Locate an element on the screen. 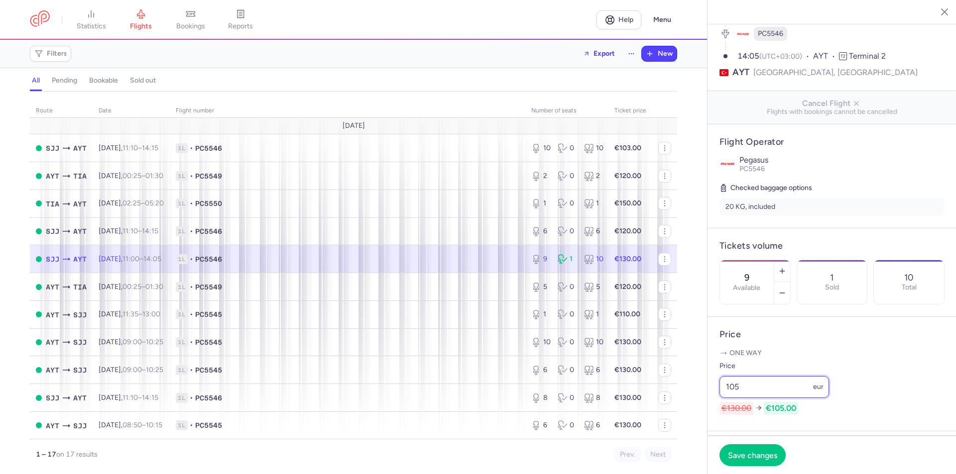 The height and width of the screenshot is (474, 956). a: CitizenPlane red outlined logo is located at coordinates (40, 19).